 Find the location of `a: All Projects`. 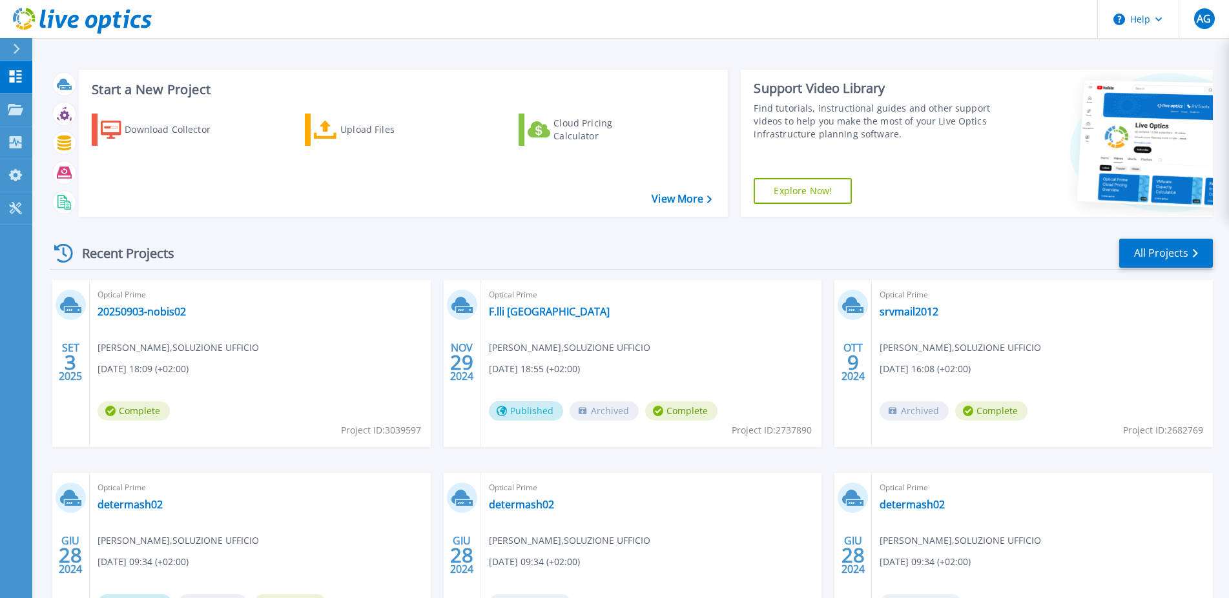

a: All Projects is located at coordinates (1165, 253).